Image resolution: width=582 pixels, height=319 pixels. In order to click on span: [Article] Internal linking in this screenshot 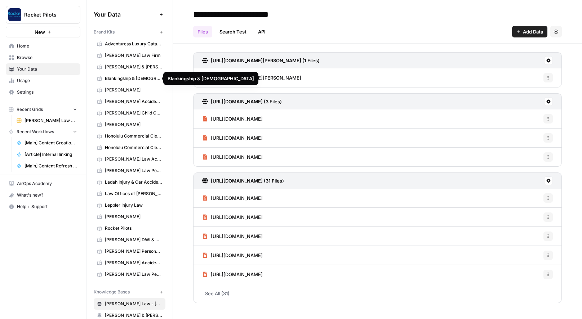, I will do `click(51, 154)`.